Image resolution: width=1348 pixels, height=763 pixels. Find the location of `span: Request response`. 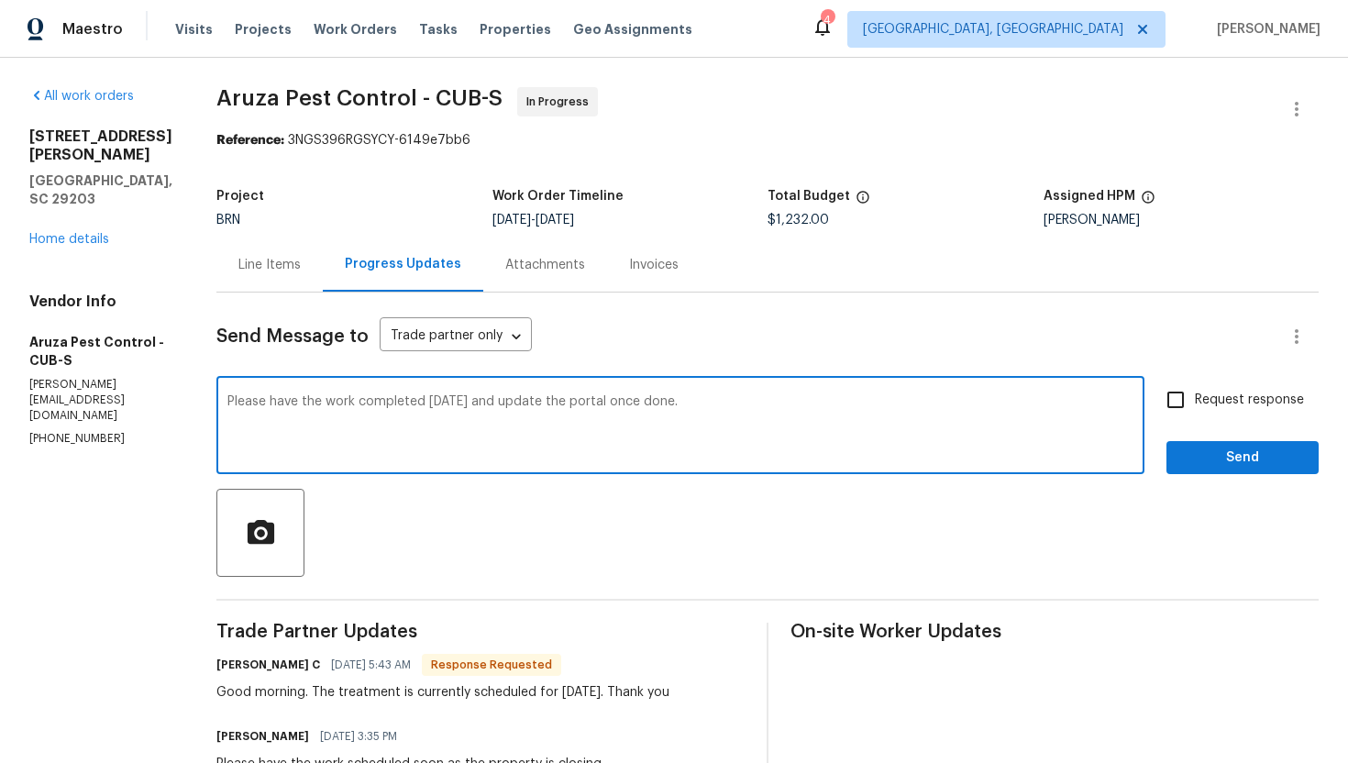

span: Request response is located at coordinates (1249, 400).